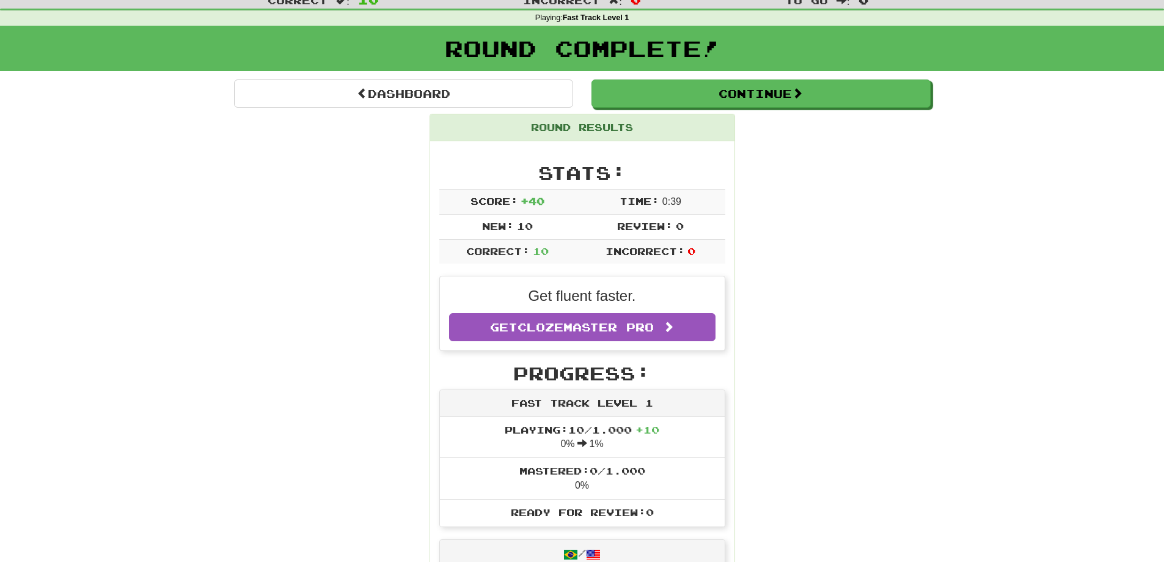 Image resolution: width=1164 pixels, height=562 pixels. Describe the element at coordinates (582, 327) in the screenshot. I see `a: GetClozemaster Pro` at that location.